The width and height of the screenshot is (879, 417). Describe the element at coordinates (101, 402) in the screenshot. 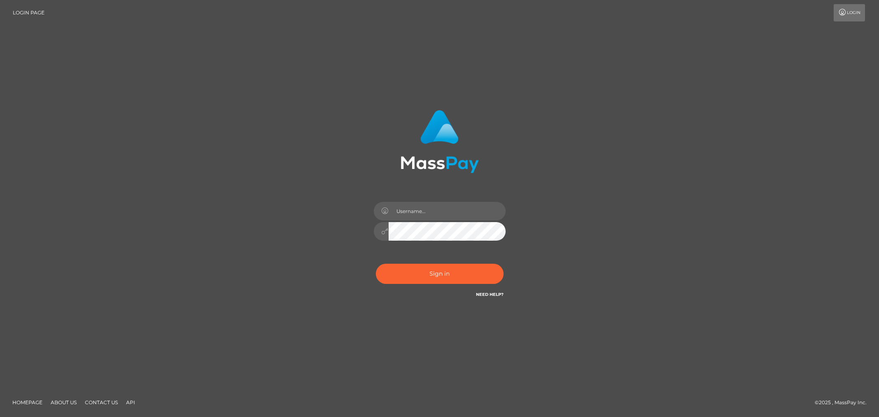

I see `a: Contact Us` at that location.